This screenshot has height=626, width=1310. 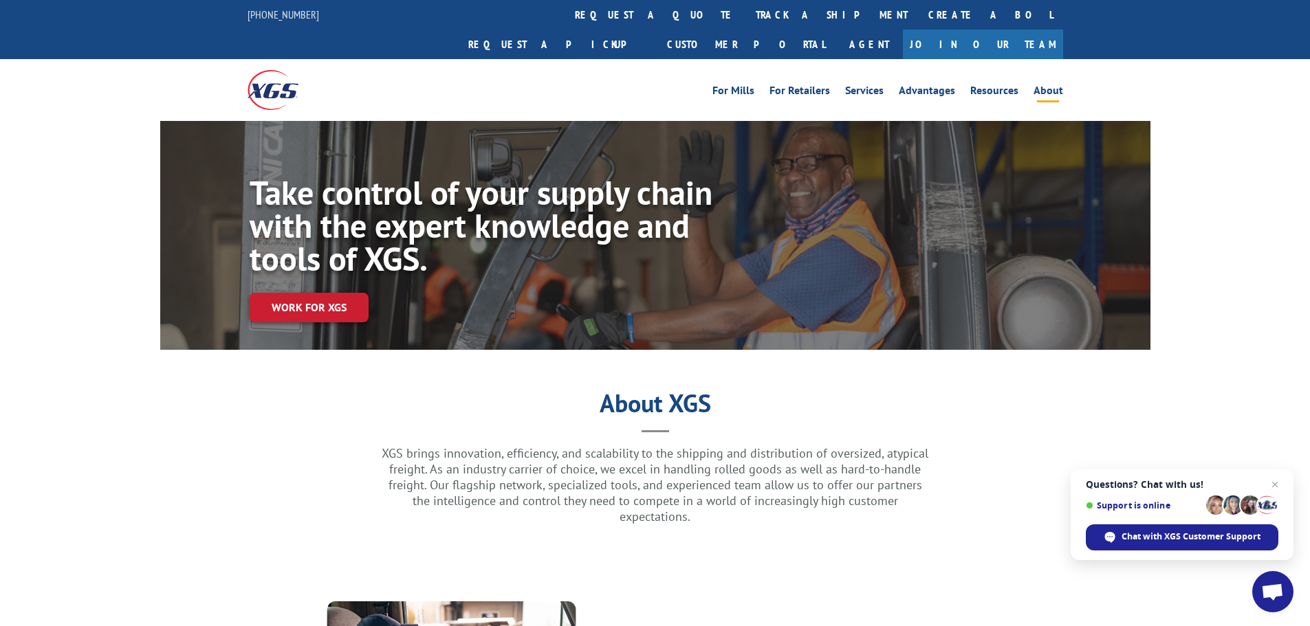 What do you see at coordinates (746, 44) in the screenshot?
I see `a: Customer Portal` at bounding box center [746, 44].